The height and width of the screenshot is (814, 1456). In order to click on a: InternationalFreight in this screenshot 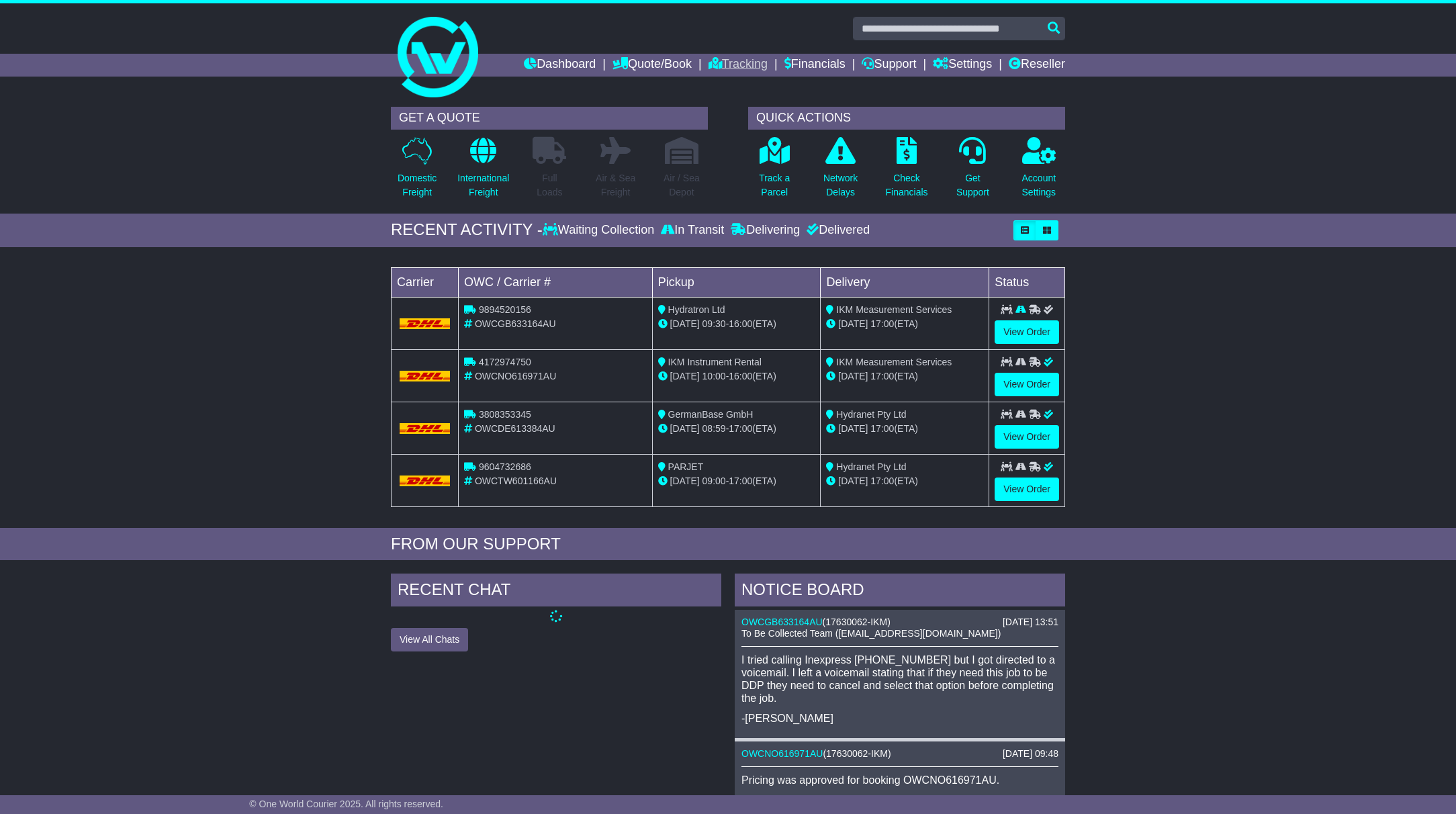, I will do `click(483, 171)`.